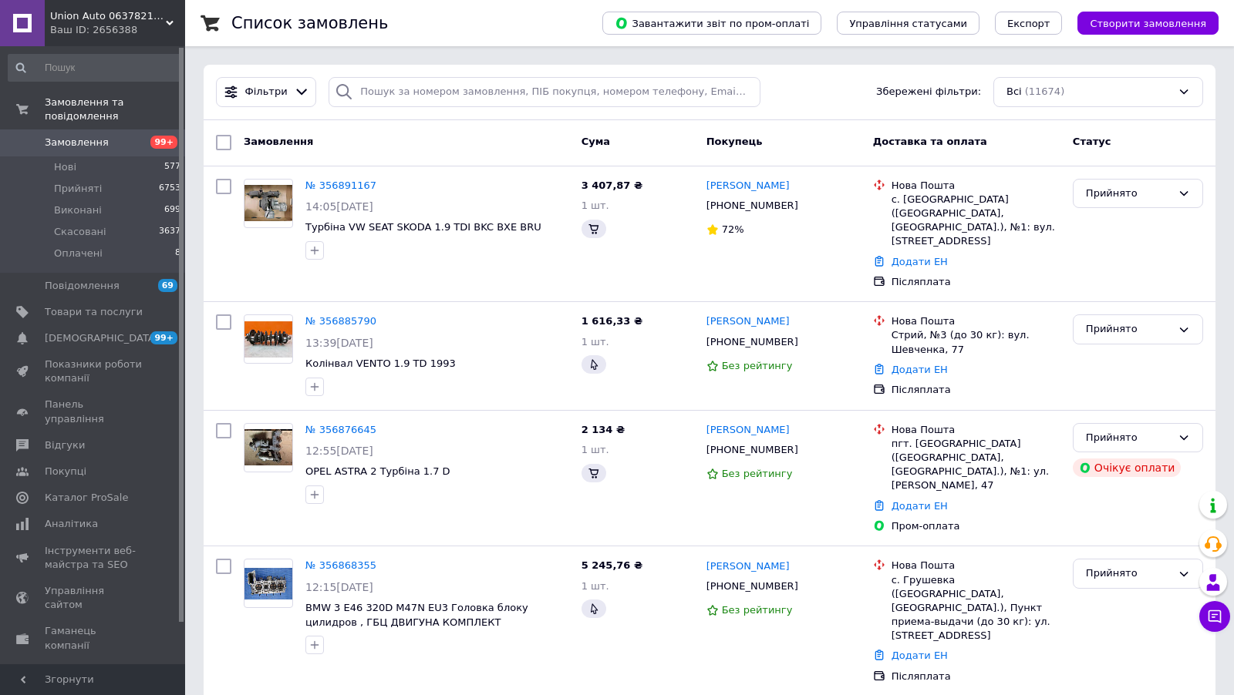 The width and height of the screenshot is (1234, 695). Describe the element at coordinates (930, 141) in the screenshot. I see `span: Доставка та оплата` at that location.